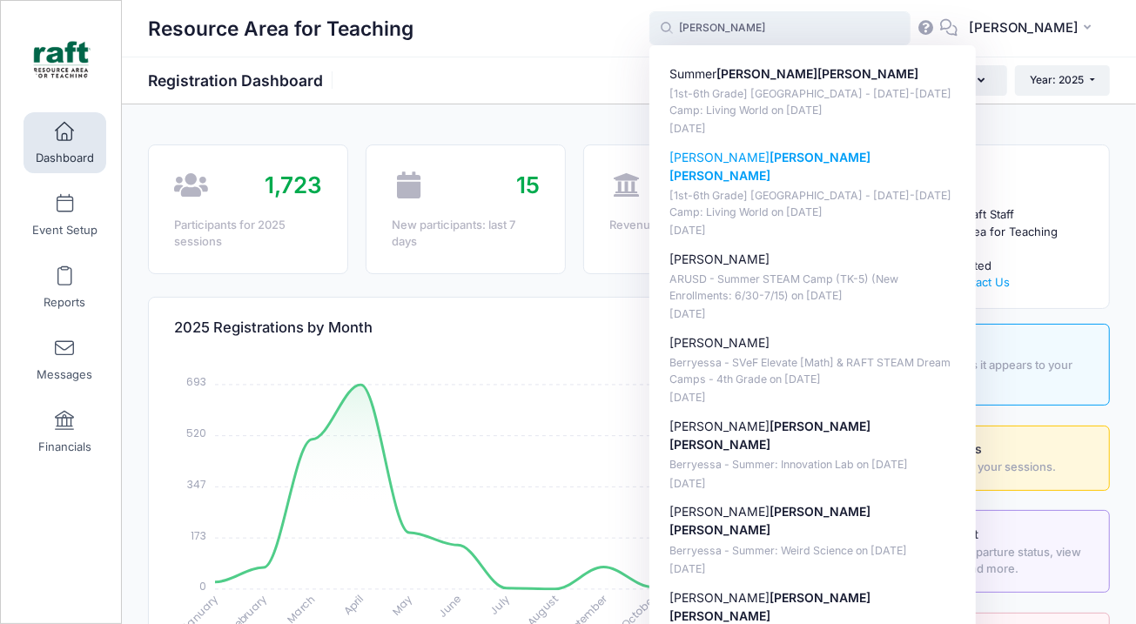  Describe the element at coordinates (813, 74) in the screenshot. I see `p: Summer` at that location.